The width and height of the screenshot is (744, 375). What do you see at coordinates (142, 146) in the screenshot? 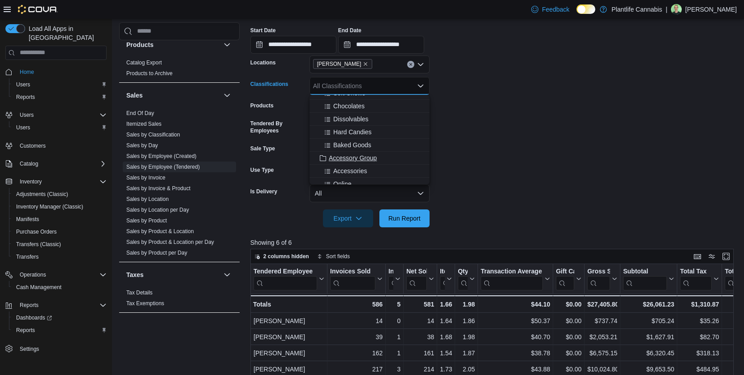
I see `span: Sales by Day` at bounding box center [142, 146].